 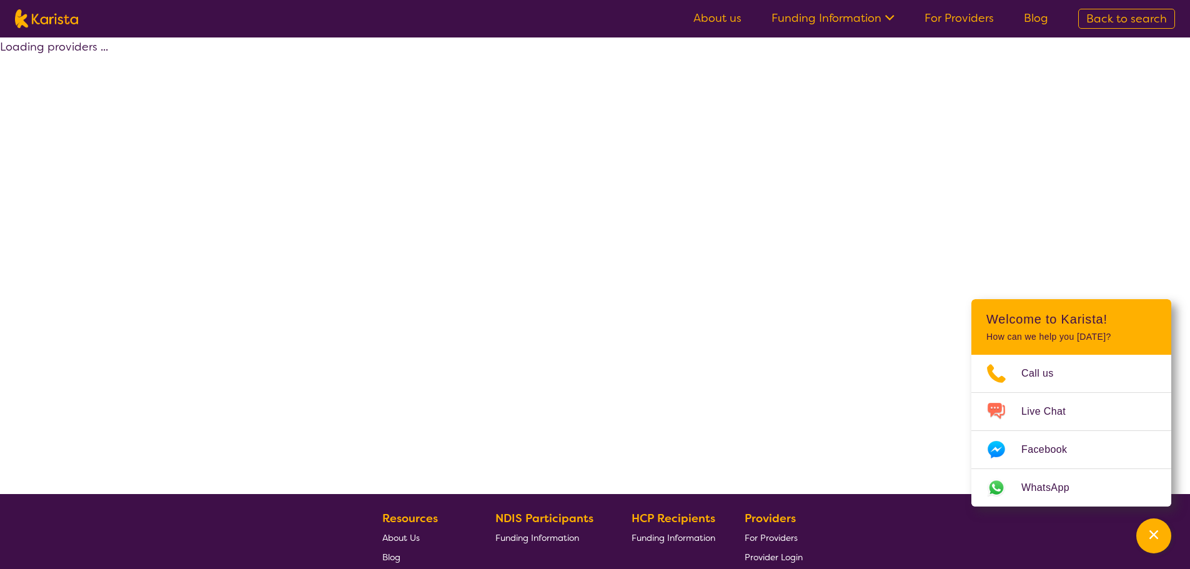 I want to click on b: NDIS Participants, so click(x=544, y=518).